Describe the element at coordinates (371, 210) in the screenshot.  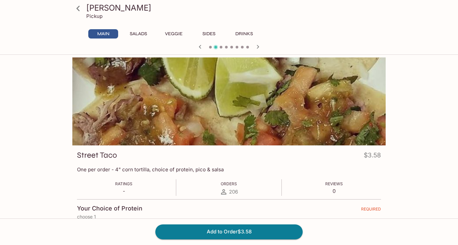
I see `span: REQUIRED` at that location.